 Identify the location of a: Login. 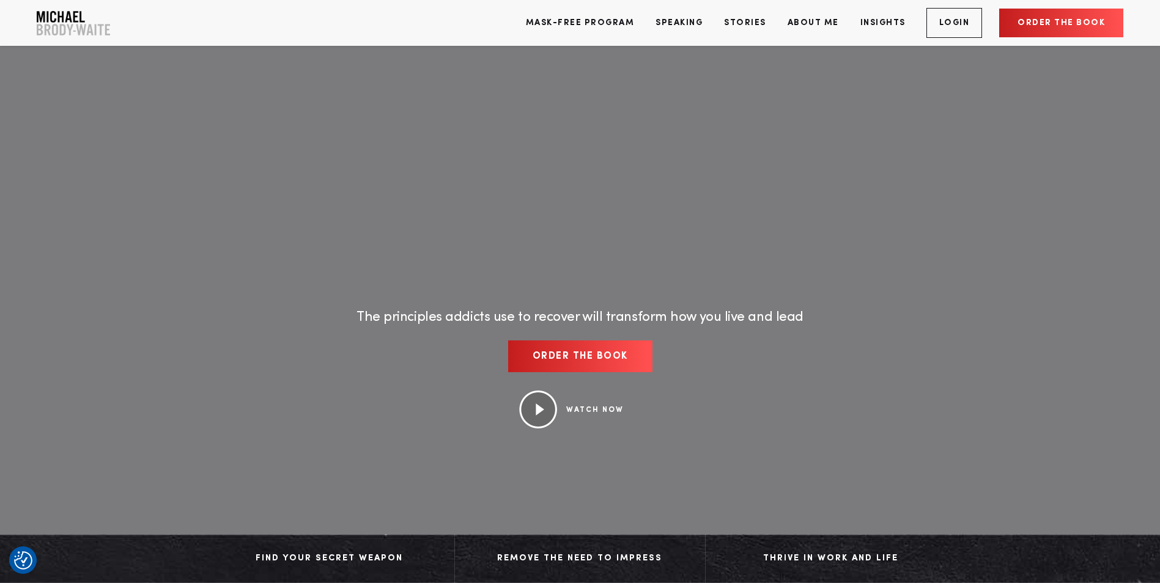
(954, 23).